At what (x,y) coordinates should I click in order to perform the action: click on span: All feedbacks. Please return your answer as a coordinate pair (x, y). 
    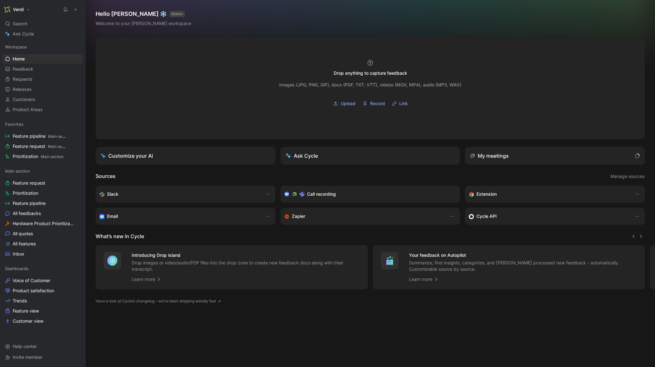
    Looking at the image, I should click on (27, 213).